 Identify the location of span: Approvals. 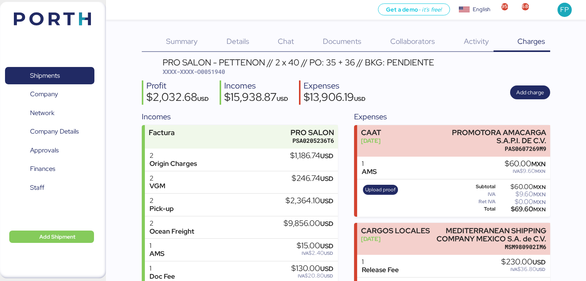
(44, 150).